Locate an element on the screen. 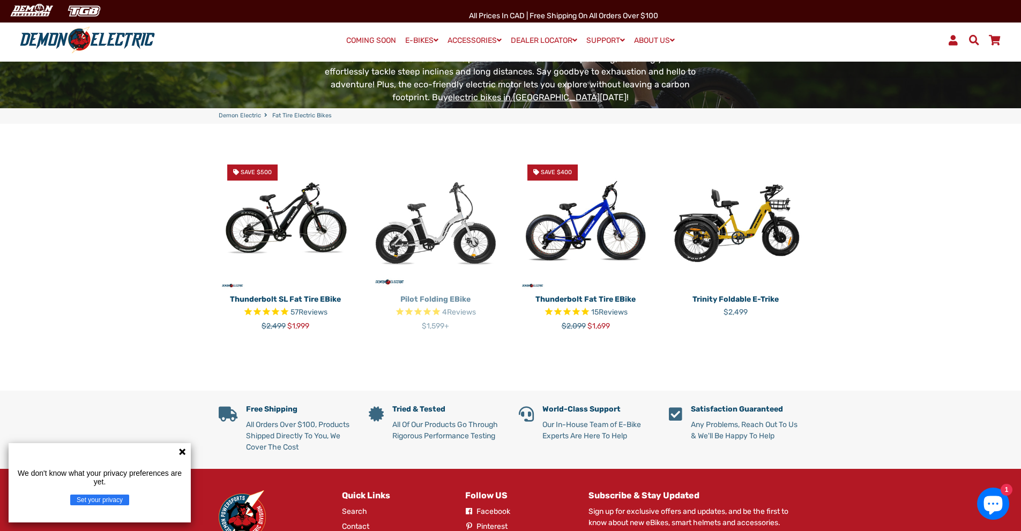 This screenshot has width=1021, height=531. p: Thunderbolt SL Fat Tire eBike is located at coordinates (286, 299).